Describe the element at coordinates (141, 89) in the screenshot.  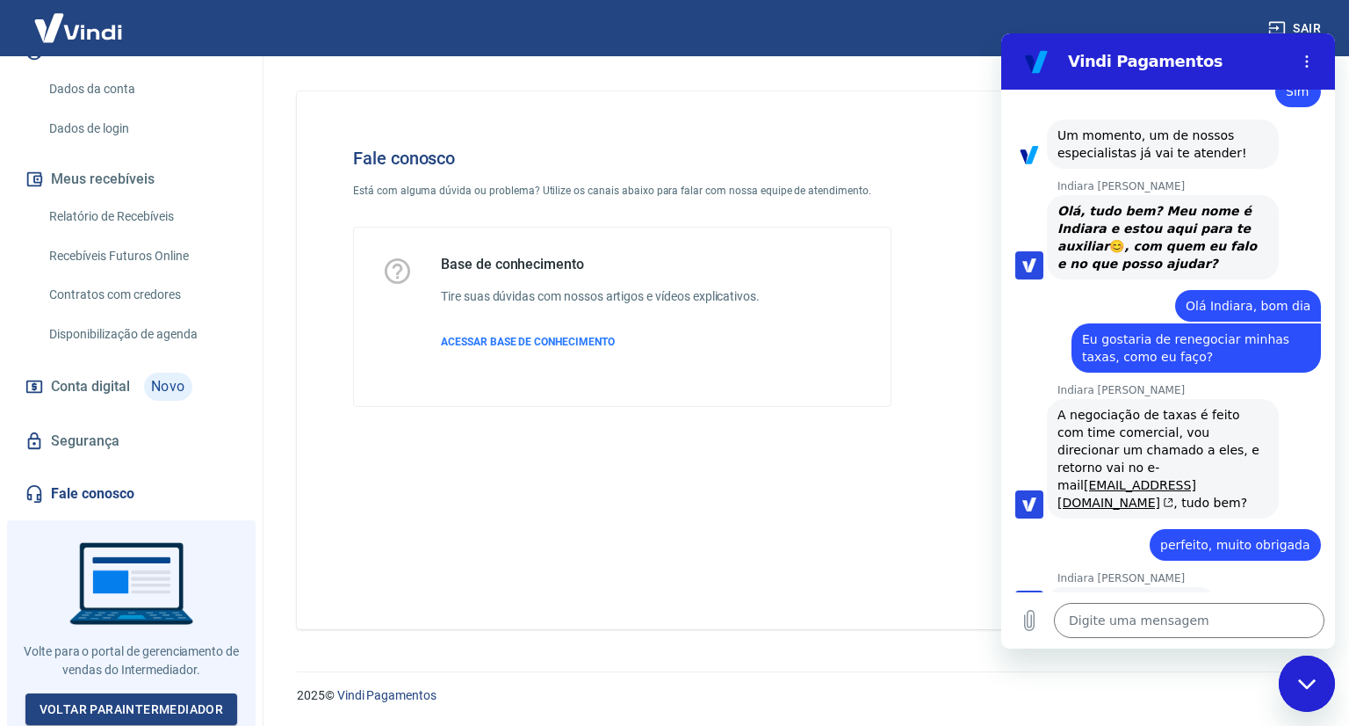
I see `a: Dados da conta` at that location.